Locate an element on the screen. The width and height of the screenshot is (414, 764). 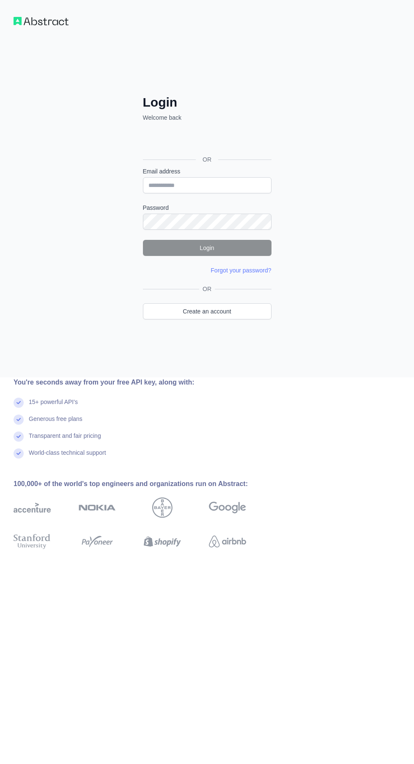
img: accenture is located at coordinates (32, 508).